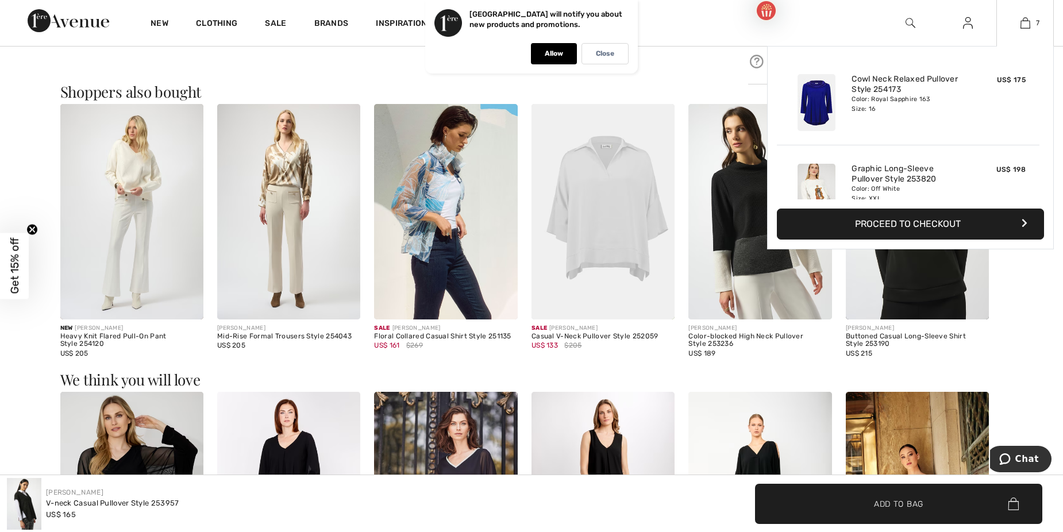 Image resolution: width=1063 pixels, height=532 pixels. Describe the element at coordinates (446, 212) in the screenshot. I see `a: Floral Collared Casual Shirt Style 251135` at that location.